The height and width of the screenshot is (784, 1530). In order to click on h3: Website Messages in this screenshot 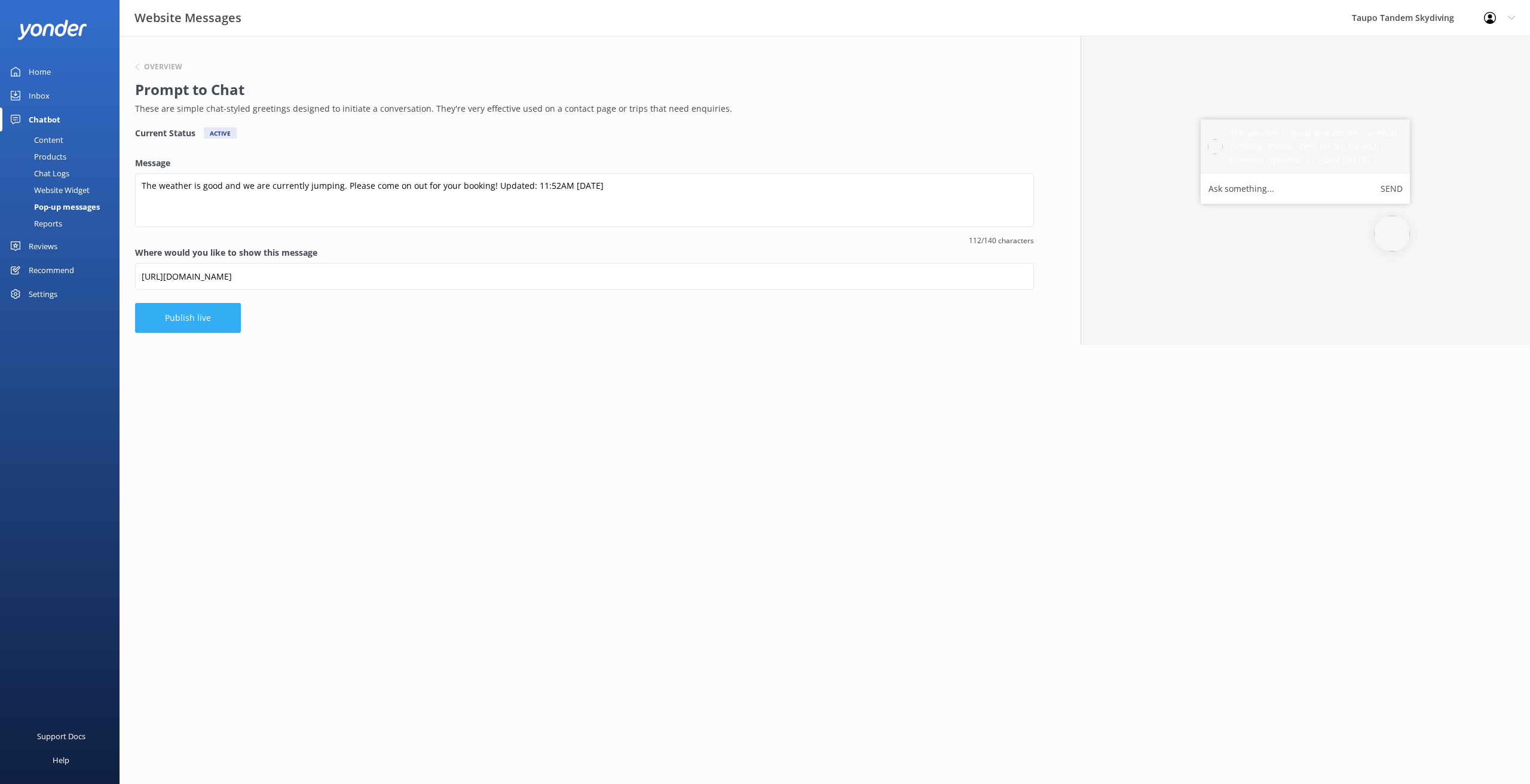, I will do `click(188, 18)`.